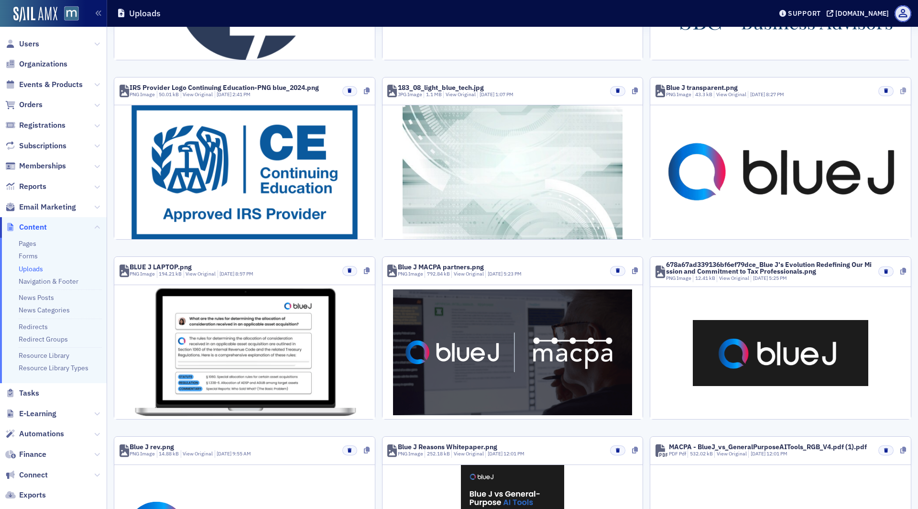 The height and width of the screenshot is (509, 918). I want to click on div: Blue J Reasons Whitepaper.png, so click(448, 447).